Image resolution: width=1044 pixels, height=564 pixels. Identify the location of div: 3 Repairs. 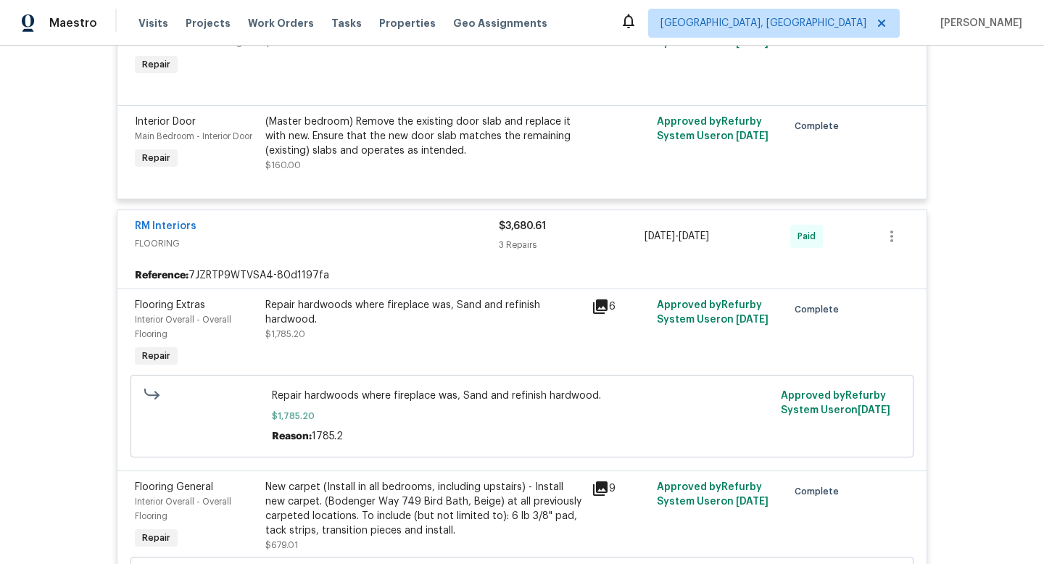
(571, 245).